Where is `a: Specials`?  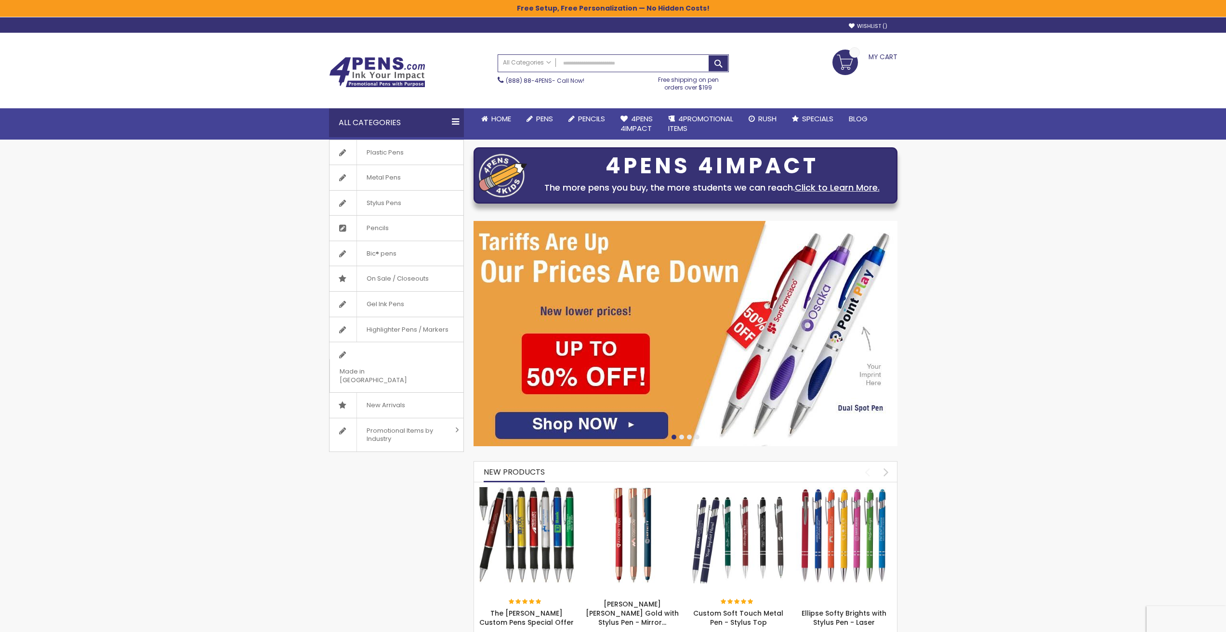
a: Specials is located at coordinates (813, 119).